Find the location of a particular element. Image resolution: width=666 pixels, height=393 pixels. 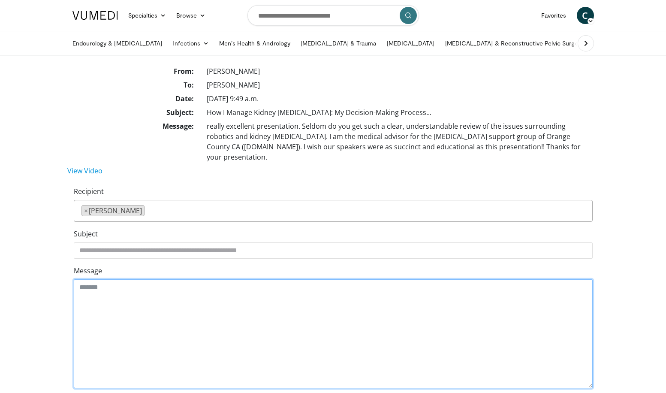

dt: From: is located at coordinates (134, 73).